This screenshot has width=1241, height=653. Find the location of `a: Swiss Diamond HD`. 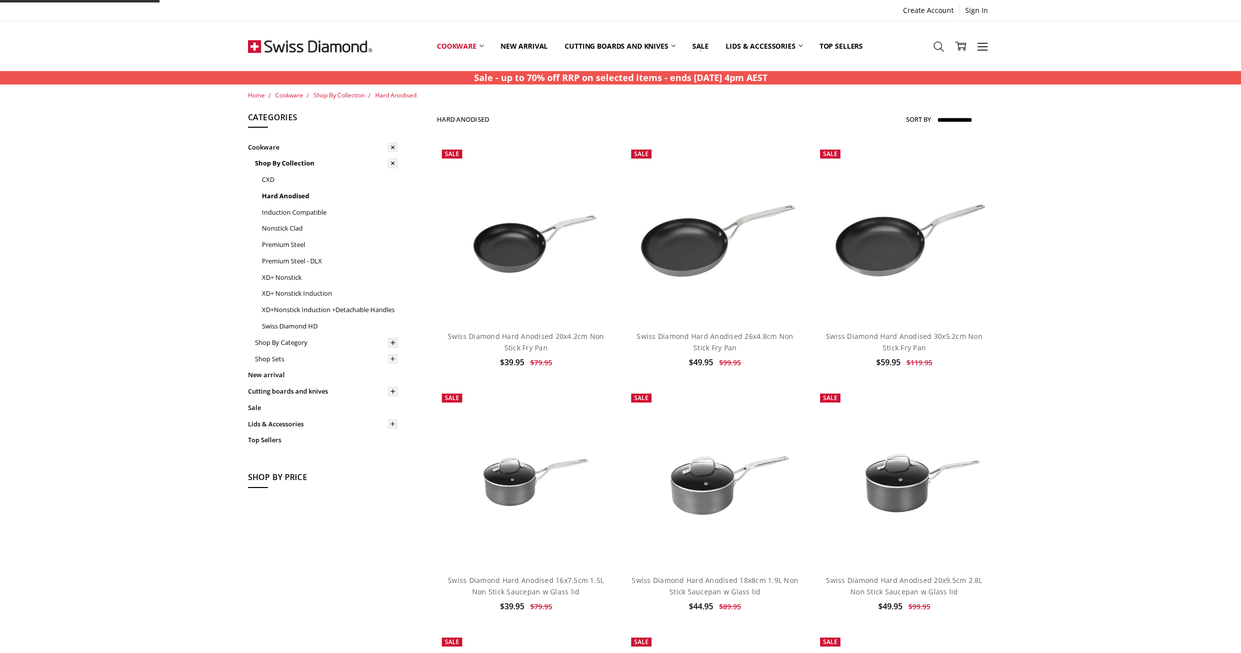

a: Swiss Diamond HD is located at coordinates (330, 326).